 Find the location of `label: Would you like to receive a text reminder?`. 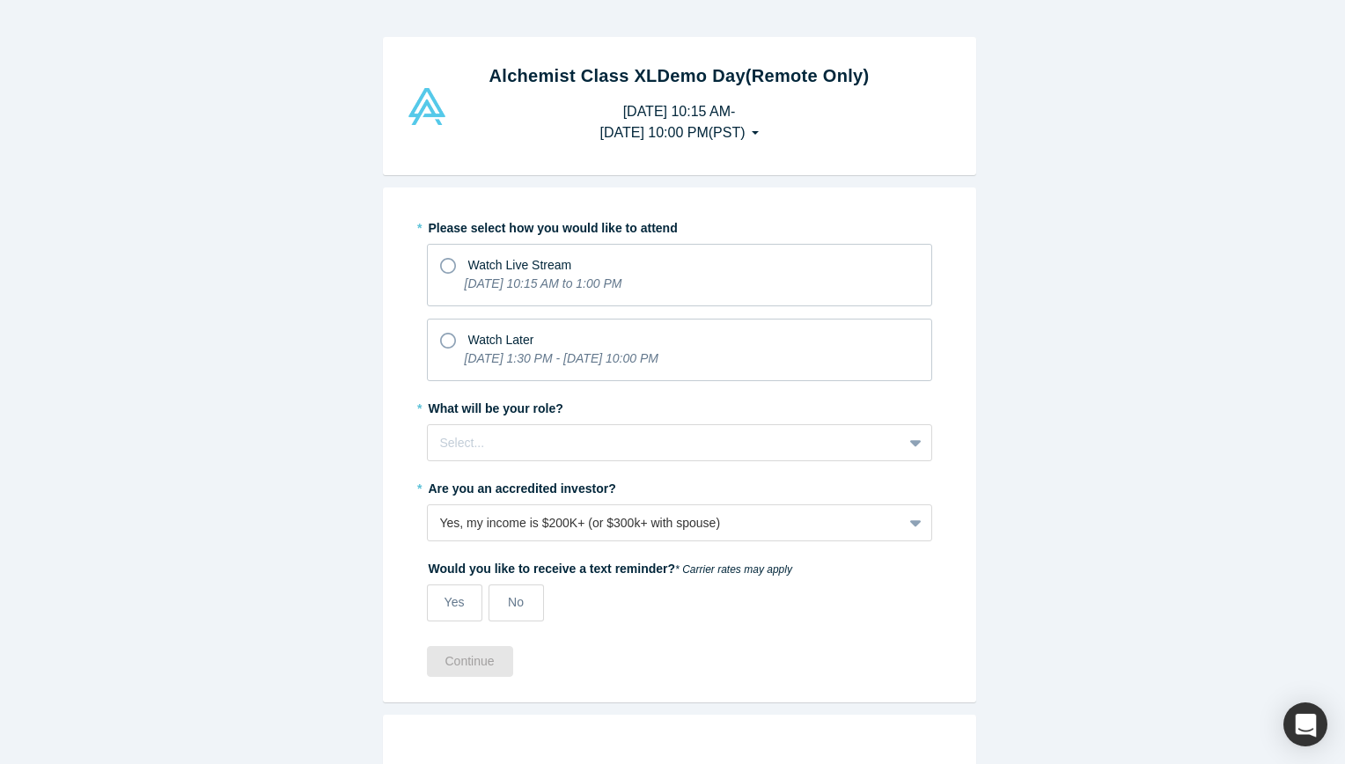

label: Would you like to receive a text reminder? is located at coordinates (679, 566).